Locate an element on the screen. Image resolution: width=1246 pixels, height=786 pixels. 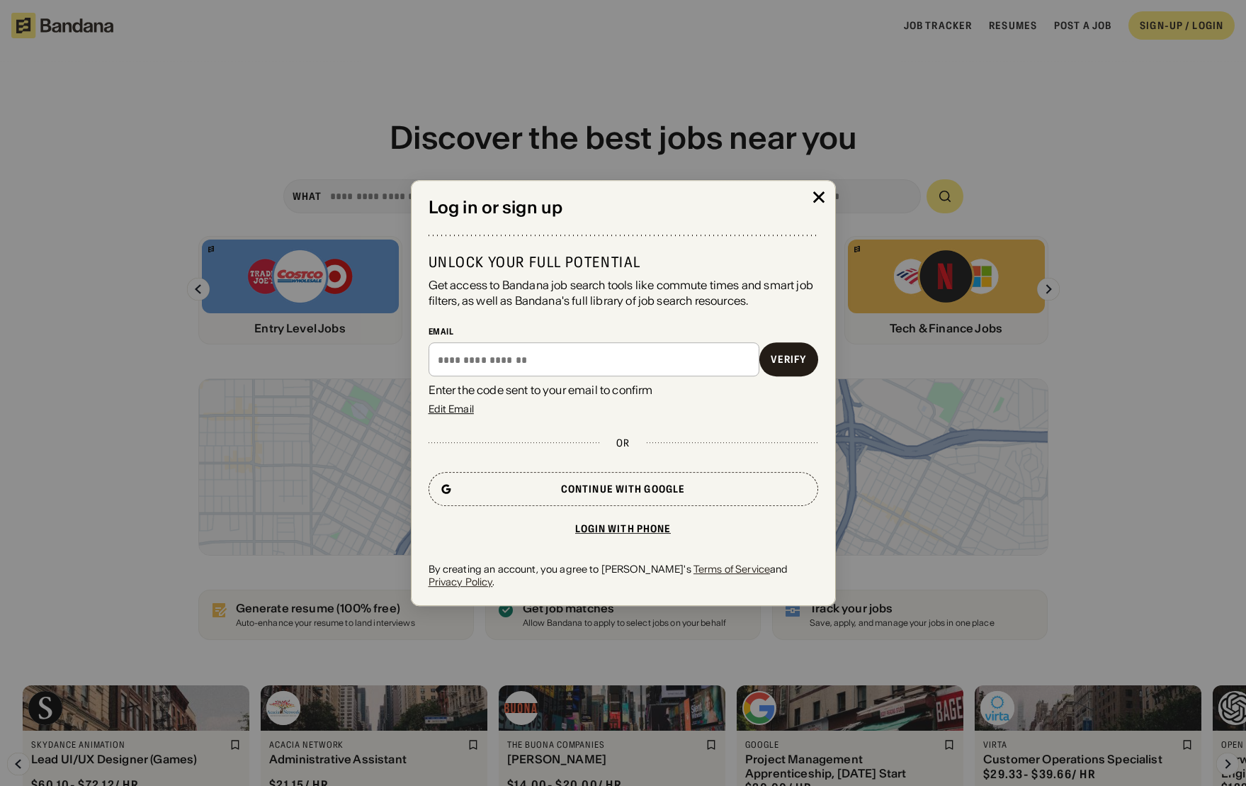
div: Continue with Google is located at coordinates (623, 489).